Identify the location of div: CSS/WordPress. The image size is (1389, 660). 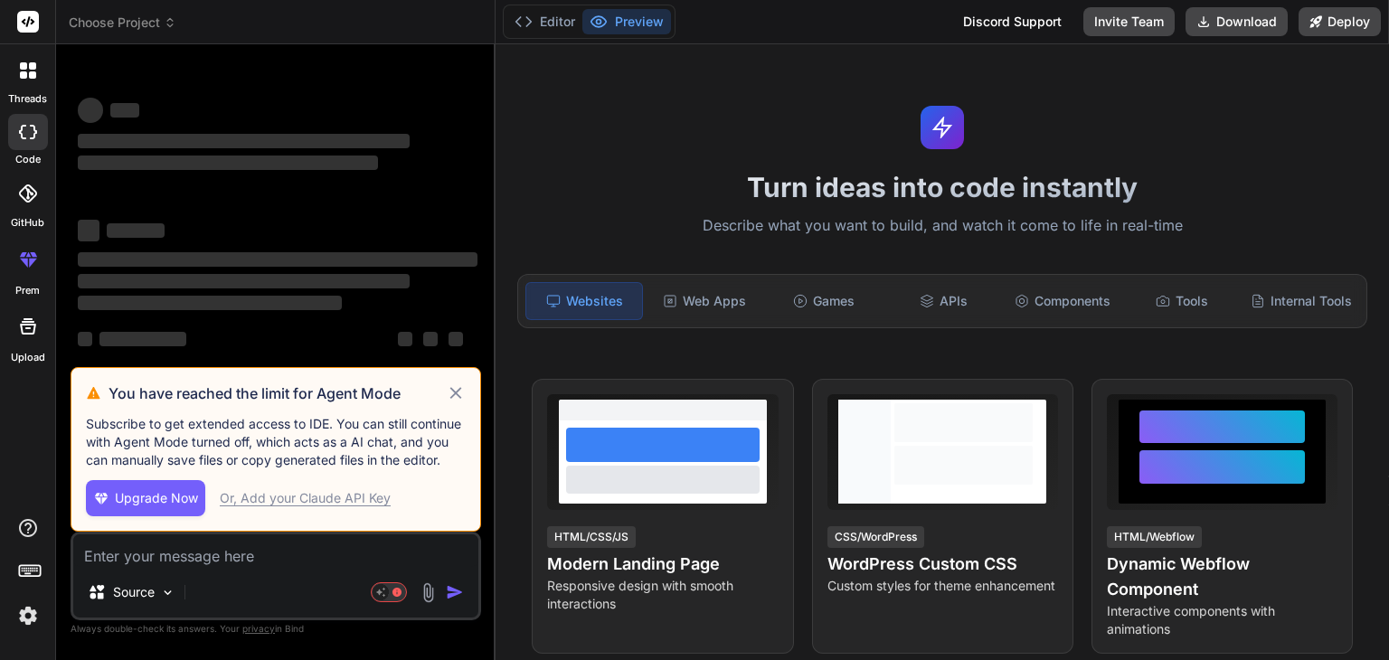
(875, 537).